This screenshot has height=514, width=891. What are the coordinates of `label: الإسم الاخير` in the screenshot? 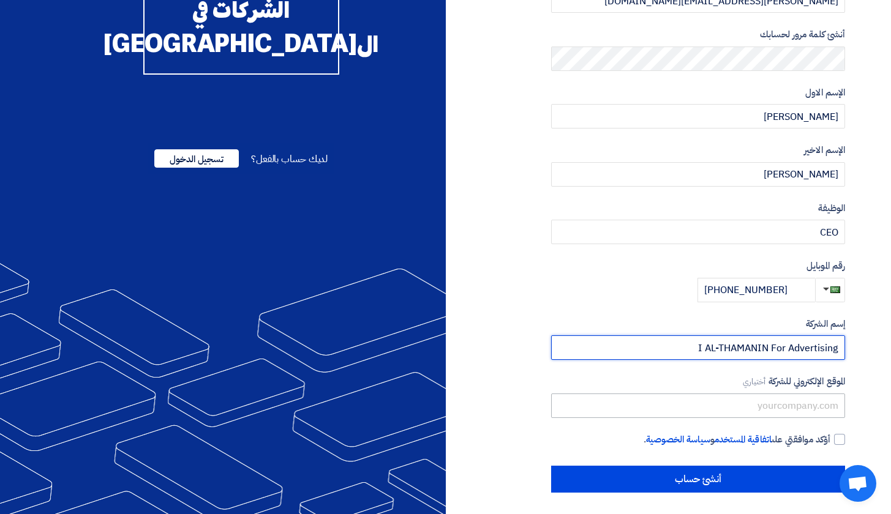 It's located at (698, 150).